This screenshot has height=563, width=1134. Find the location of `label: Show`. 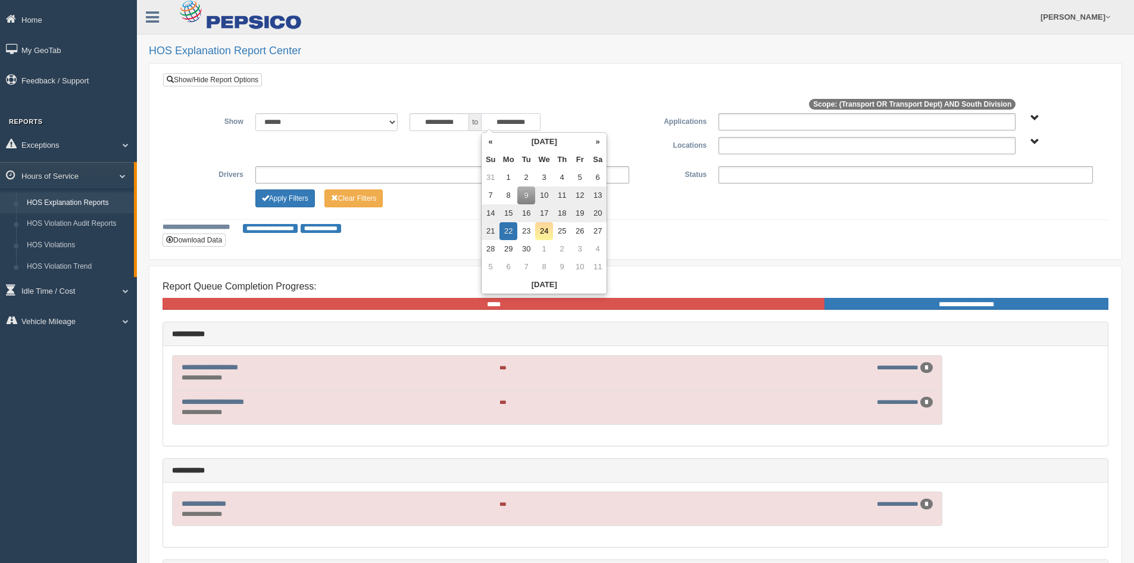

label: Show is located at coordinates (211, 120).